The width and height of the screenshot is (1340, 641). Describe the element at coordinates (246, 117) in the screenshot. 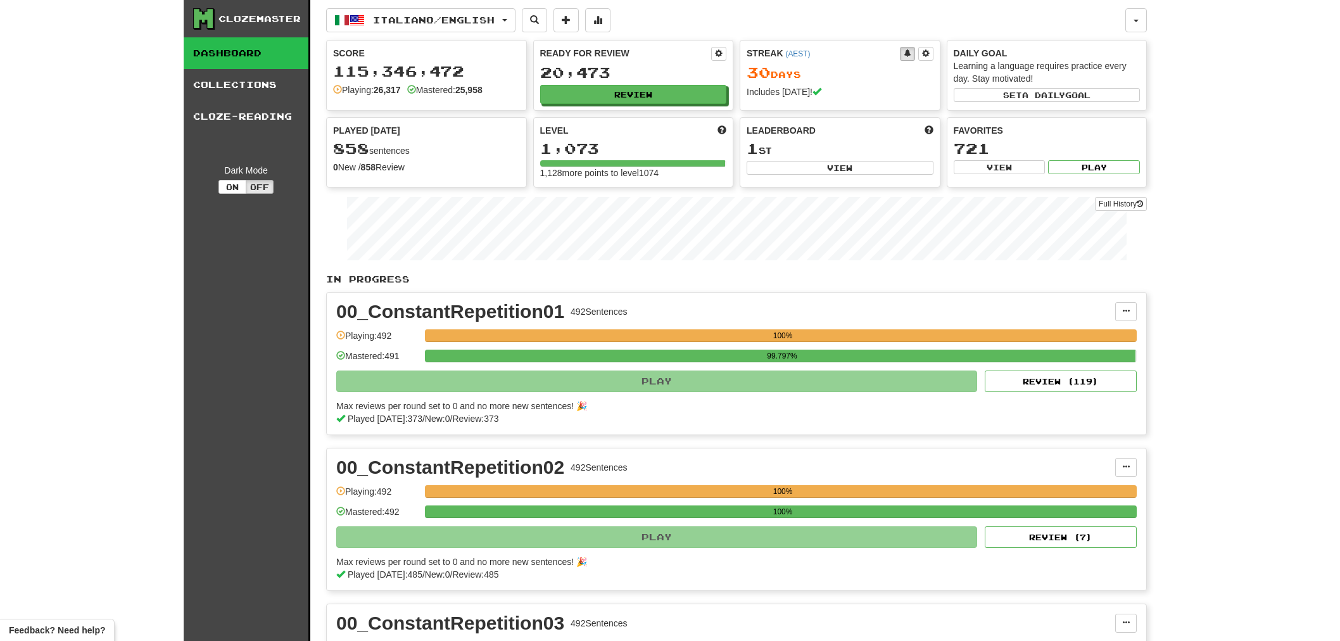

I see `a: Cloze-Reading` at that location.